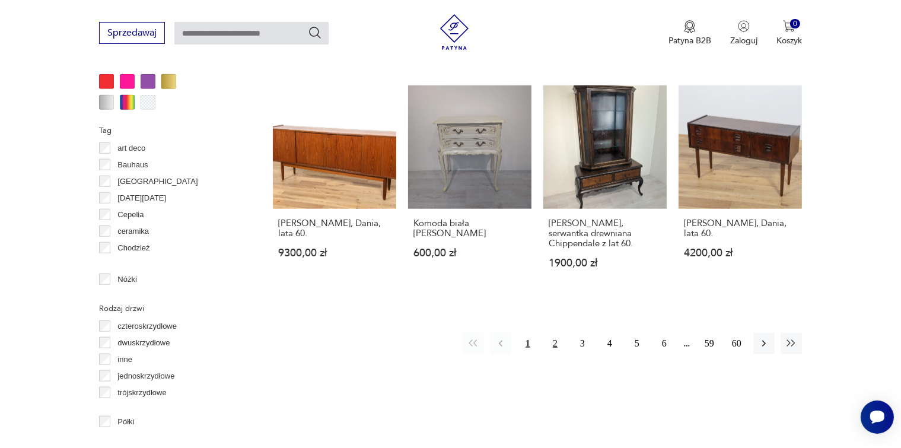 The height and width of the screenshot is (448, 901). Describe the element at coordinates (637, 343) in the screenshot. I see `button: 5` at that location.